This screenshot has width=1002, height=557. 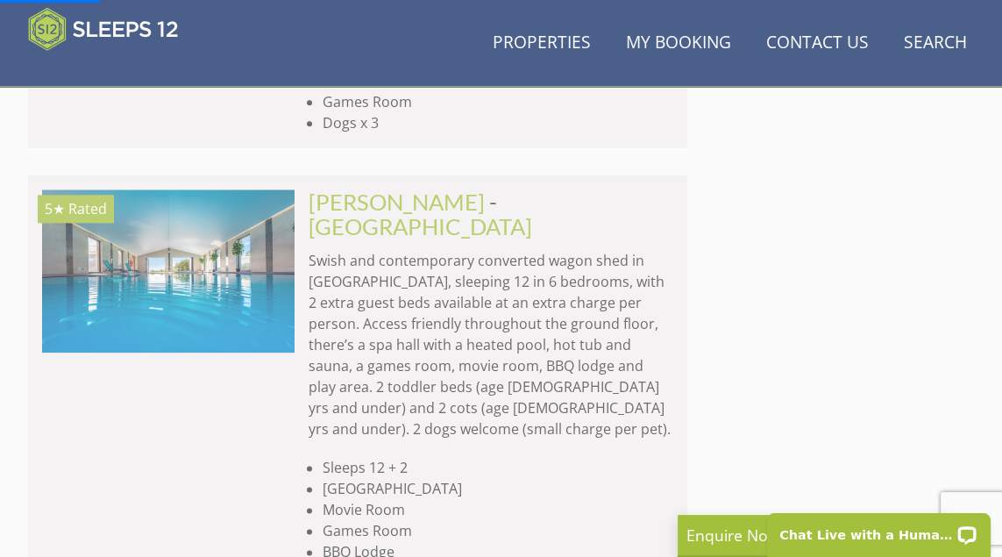 What do you see at coordinates (103, 29) in the screenshot?
I see `img: Sleeps 12` at bounding box center [103, 29].